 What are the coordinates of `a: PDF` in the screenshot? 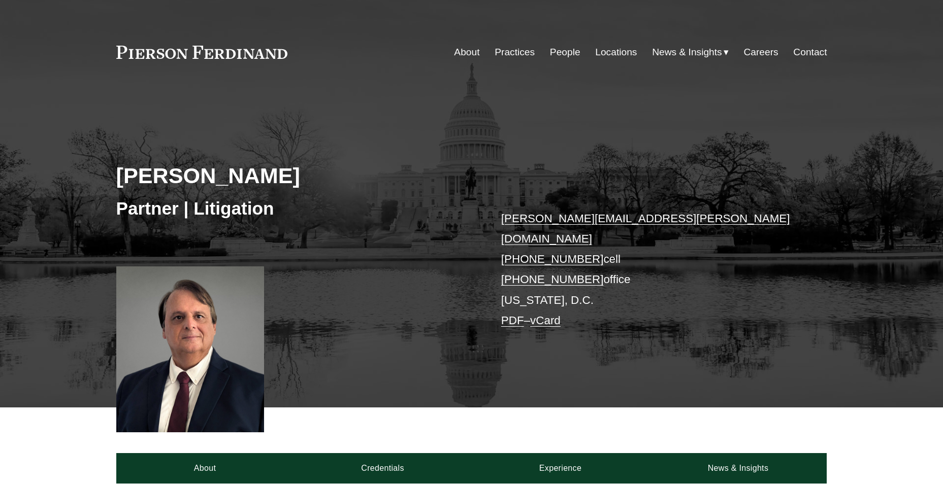 It's located at (512, 320).